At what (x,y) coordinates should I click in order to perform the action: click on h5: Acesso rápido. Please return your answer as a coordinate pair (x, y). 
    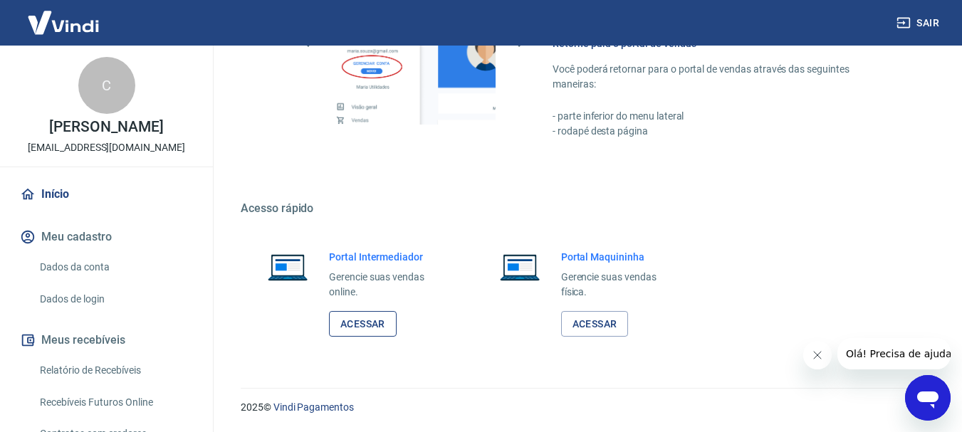
    Looking at the image, I should click on (584, 209).